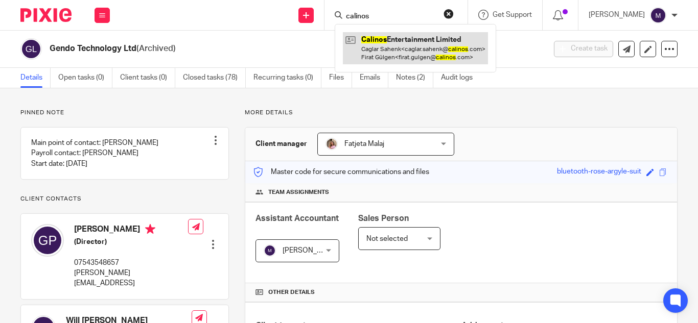 The width and height of the screenshot is (698, 323). I want to click on a: Details, so click(35, 78).